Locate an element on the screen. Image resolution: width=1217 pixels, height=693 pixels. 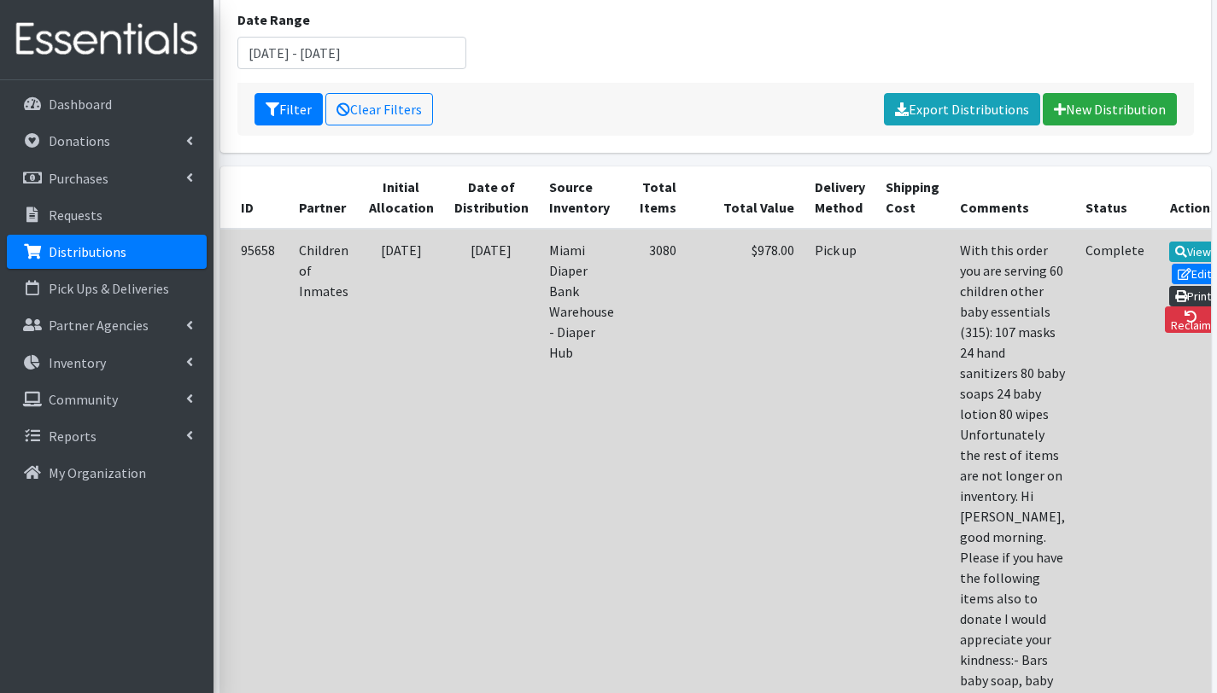
a: Dashboard is located at coordinates (107, 104).